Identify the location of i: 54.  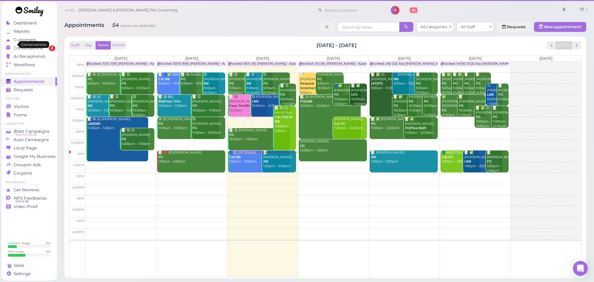
(132, 25).